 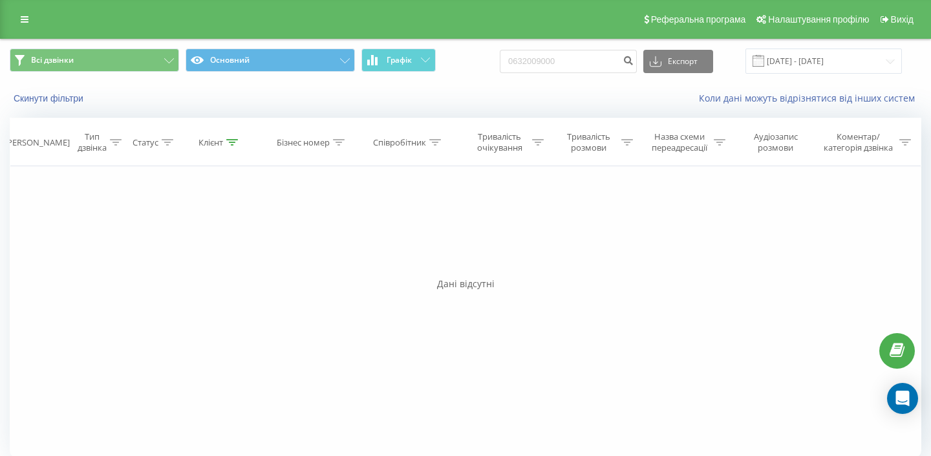 What do you see at coordinates (399, 60) in the screenshot?
I see `span: Графік` at bounding box center [399, 60].